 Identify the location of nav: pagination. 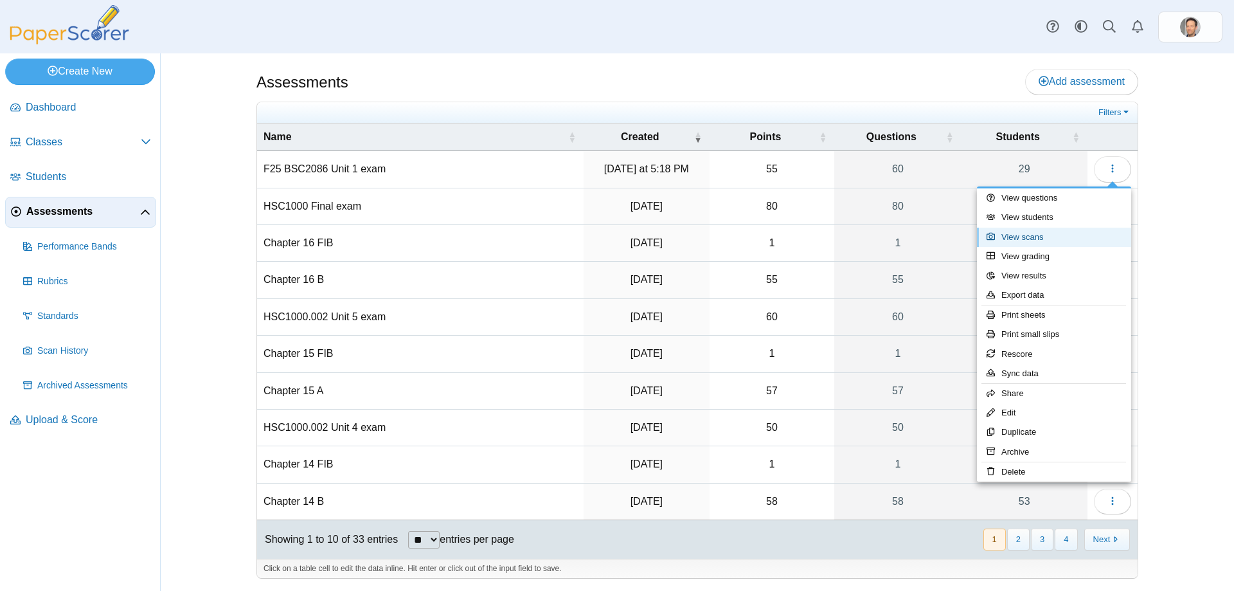
(1056, 539).